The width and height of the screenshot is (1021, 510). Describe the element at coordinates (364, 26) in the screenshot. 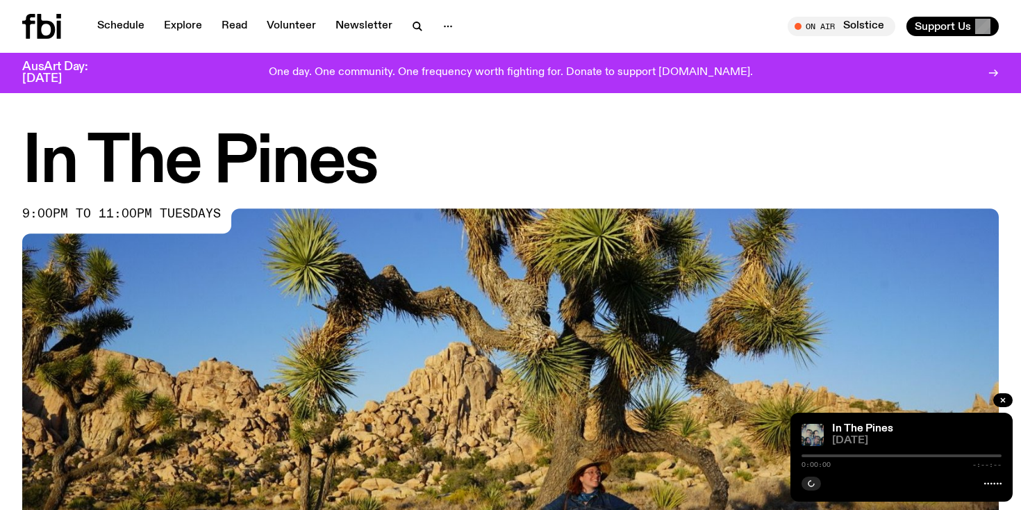

I see `a: Newsletter` at that location.